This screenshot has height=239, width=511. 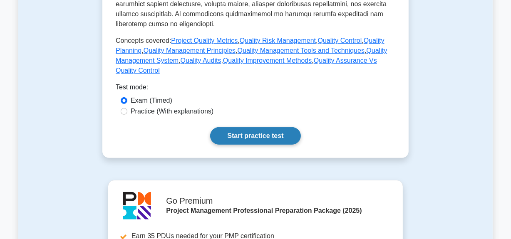 I want to click on label: Exam (Timed), so click(x=151, y=101).